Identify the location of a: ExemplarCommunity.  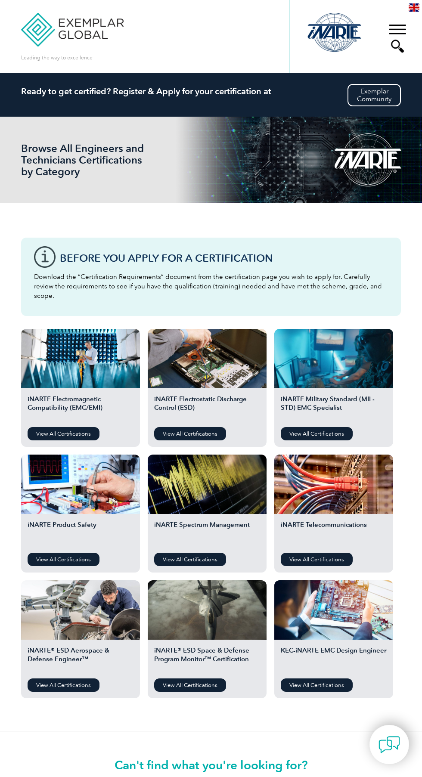
(374, 95).